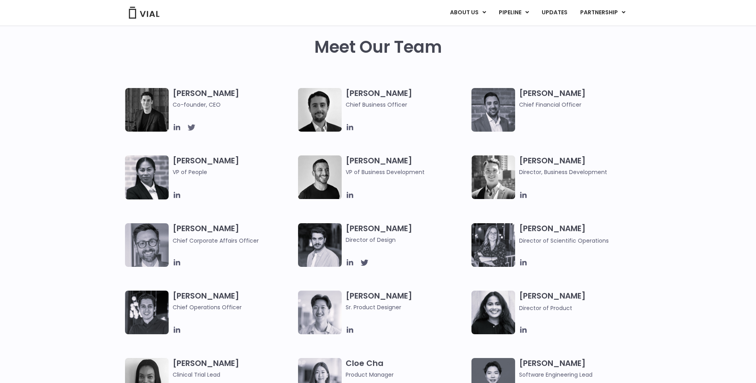  Describe the element at coordinates (406, 307) in the screenshot. I see `span: Sr. Product Designer` at that location.